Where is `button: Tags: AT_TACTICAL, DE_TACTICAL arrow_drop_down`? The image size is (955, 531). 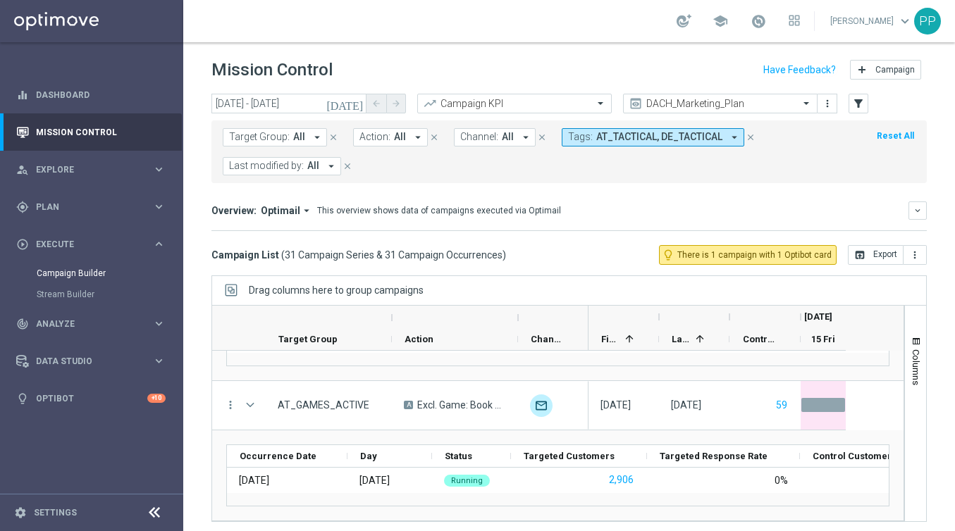 button: Tags: AT_TACTICAL, DE_TACTICAL arrow_drop_down is located at coordinates (653, 137).